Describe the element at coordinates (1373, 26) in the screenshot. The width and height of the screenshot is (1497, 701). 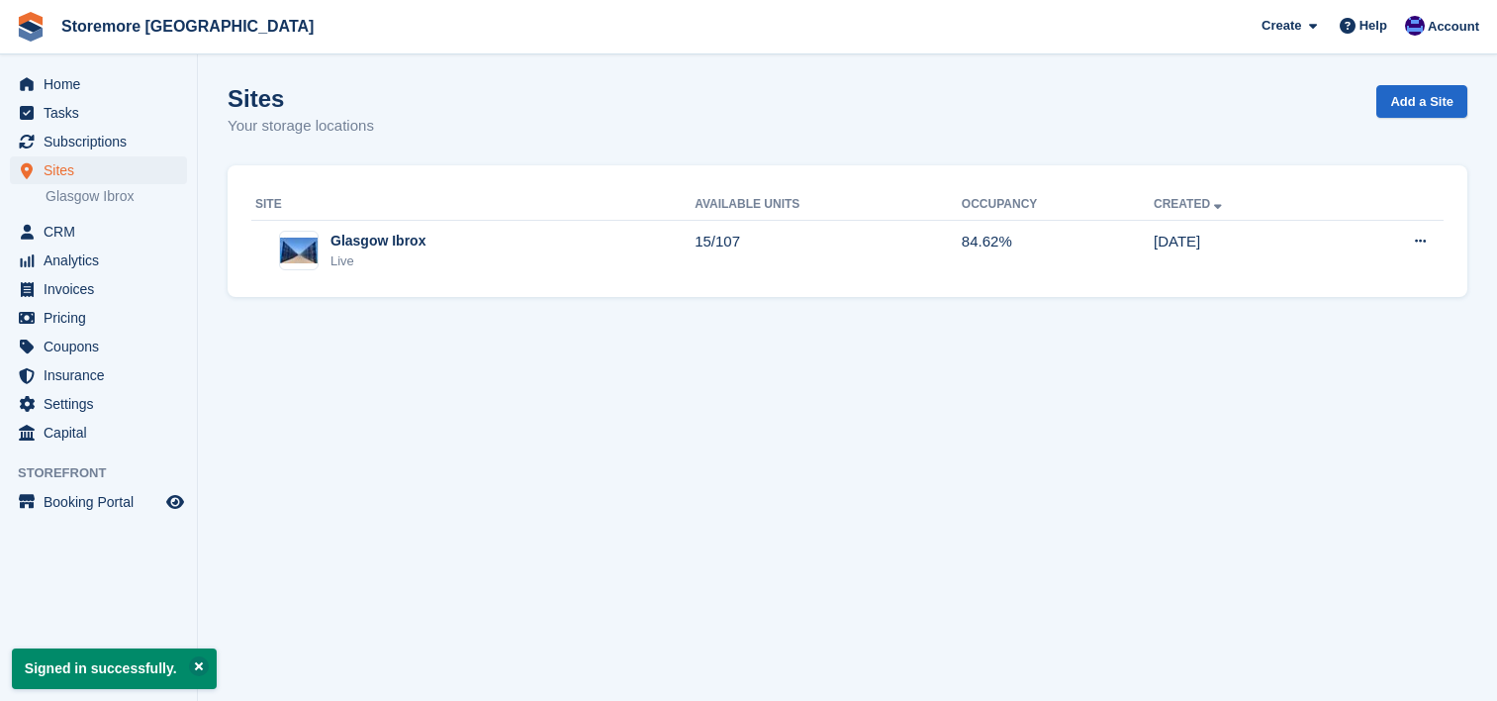
I see `span: Help` at that location.